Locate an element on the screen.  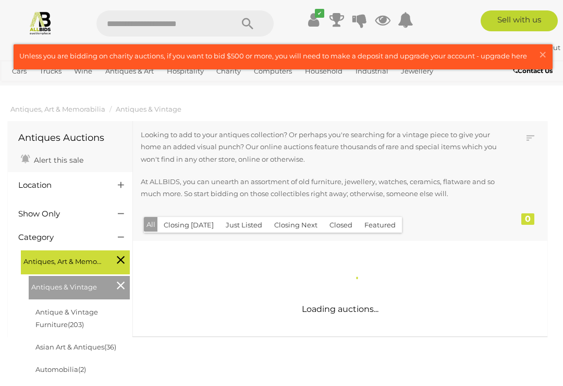
span: Alert this sale is located at coordinates (57, 160).